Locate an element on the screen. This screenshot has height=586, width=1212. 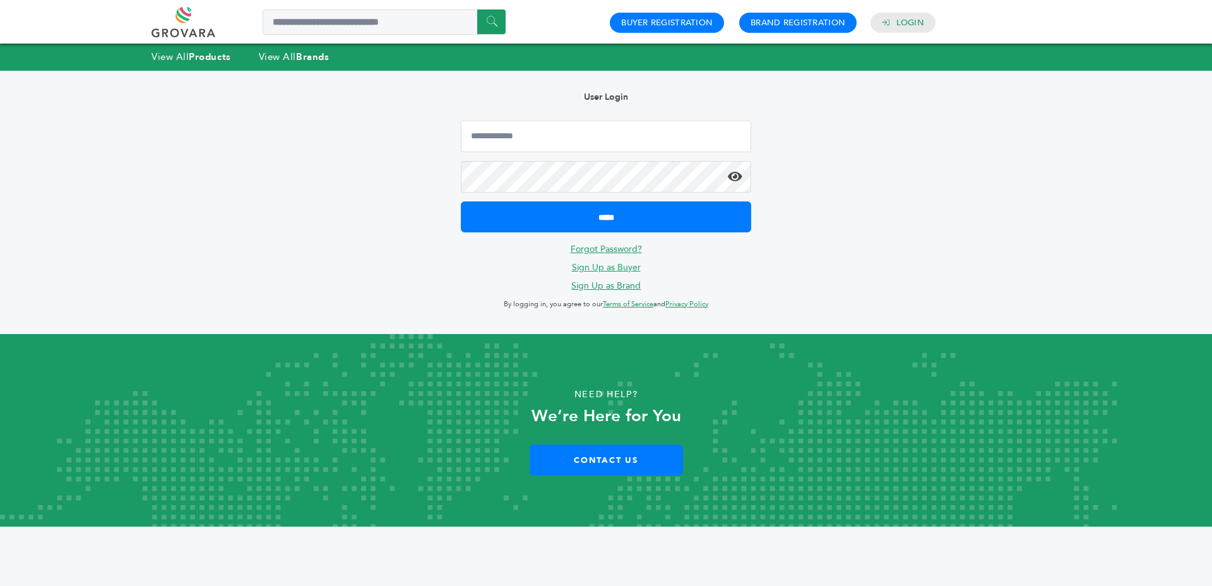
a: Buyer Registration is located at coordinates (666, 23).